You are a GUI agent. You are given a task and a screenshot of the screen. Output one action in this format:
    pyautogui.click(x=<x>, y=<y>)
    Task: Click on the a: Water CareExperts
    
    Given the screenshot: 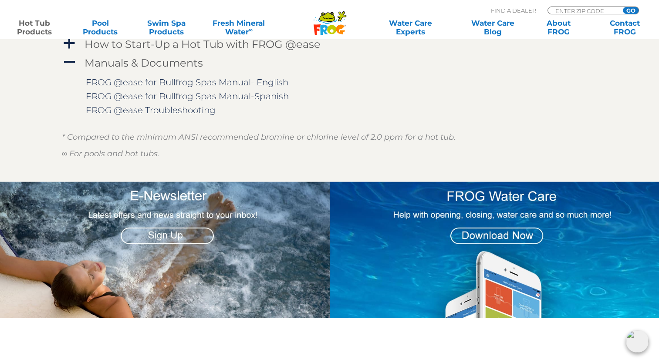 What is the action you would take?
    pyautogui.click(x=410, y=27)
    